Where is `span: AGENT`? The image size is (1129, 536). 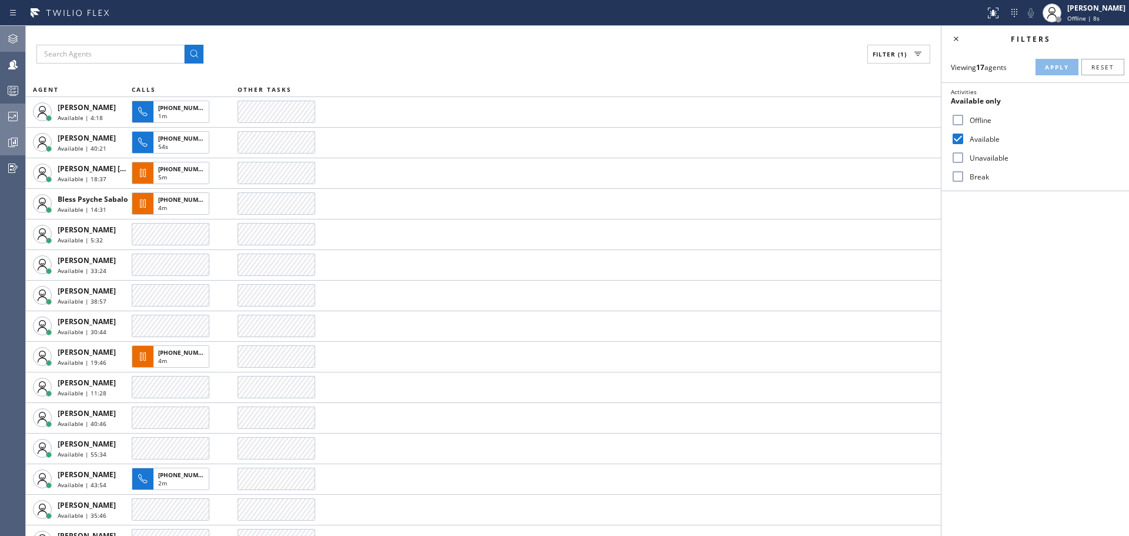
span: AGENT is located at coordinates (46, 89).